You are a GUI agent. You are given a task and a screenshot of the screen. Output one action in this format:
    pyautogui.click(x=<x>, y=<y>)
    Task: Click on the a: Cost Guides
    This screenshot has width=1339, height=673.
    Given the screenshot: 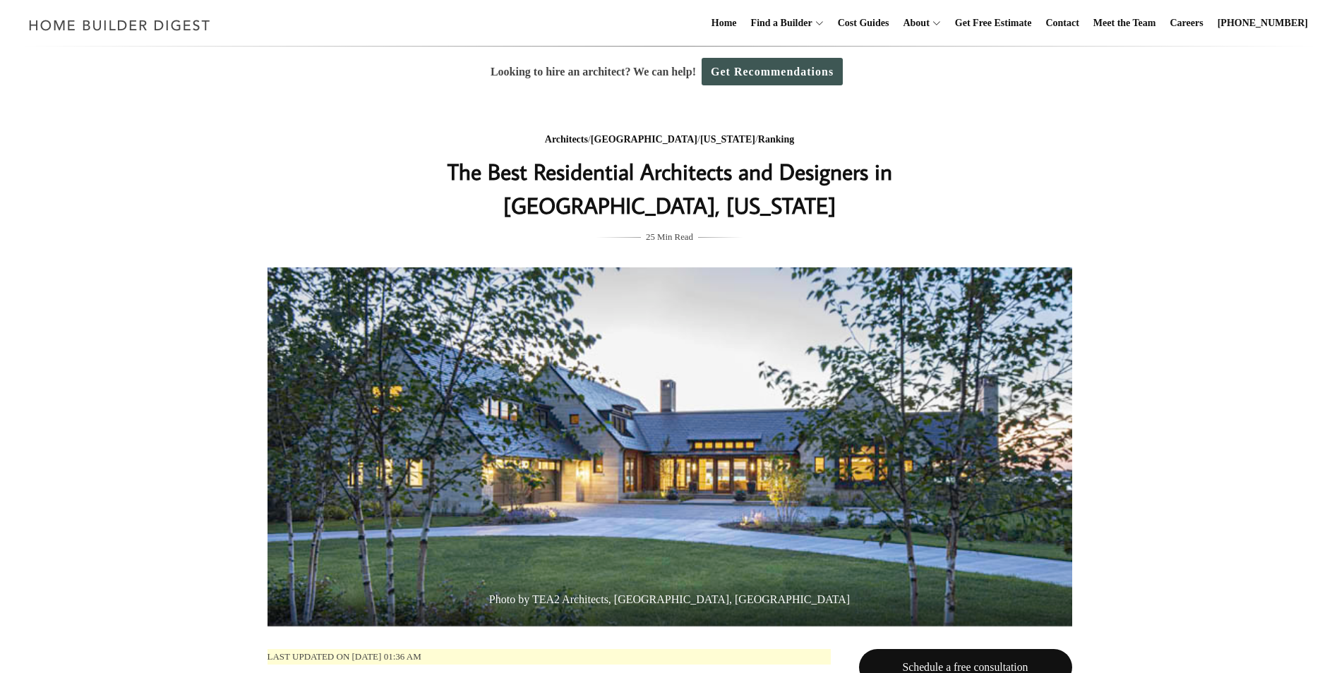 What is the action you would take?
    pyautogui.click(x=863, y=23)
    